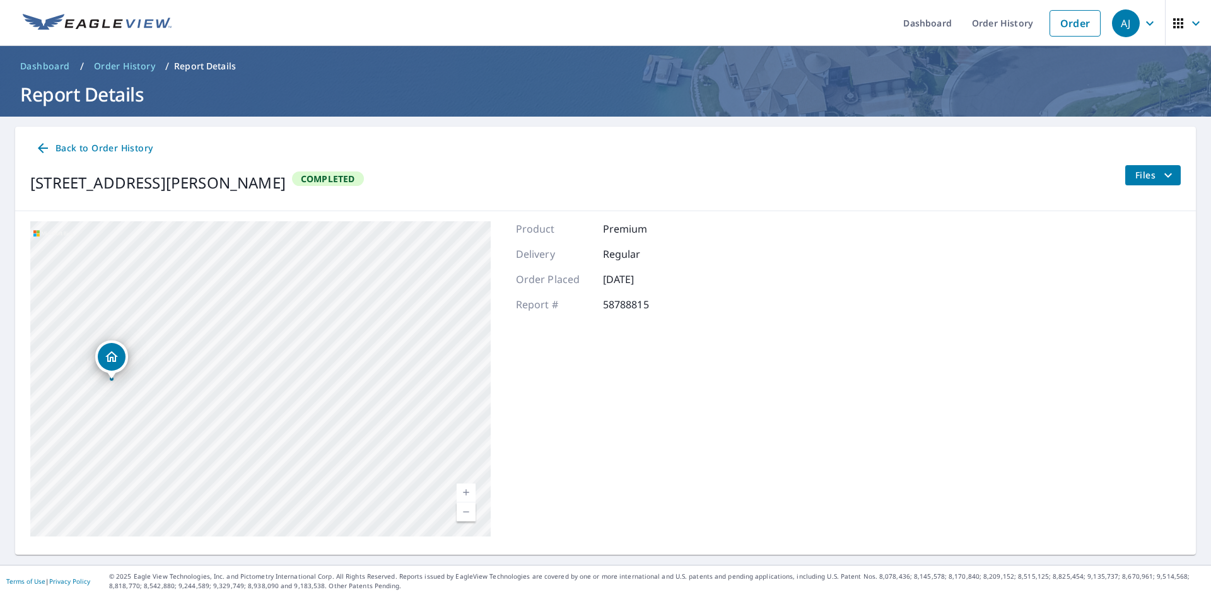  Describe the element at coordinates (205, 66) in the screenshot. I see `p: Report Details` at that location.